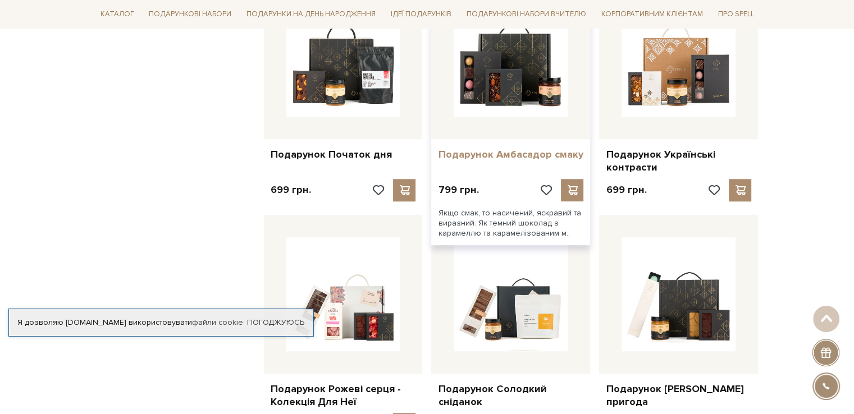  I want to click on a: Подарунок Амбасадор смаку, so click(510, 154).